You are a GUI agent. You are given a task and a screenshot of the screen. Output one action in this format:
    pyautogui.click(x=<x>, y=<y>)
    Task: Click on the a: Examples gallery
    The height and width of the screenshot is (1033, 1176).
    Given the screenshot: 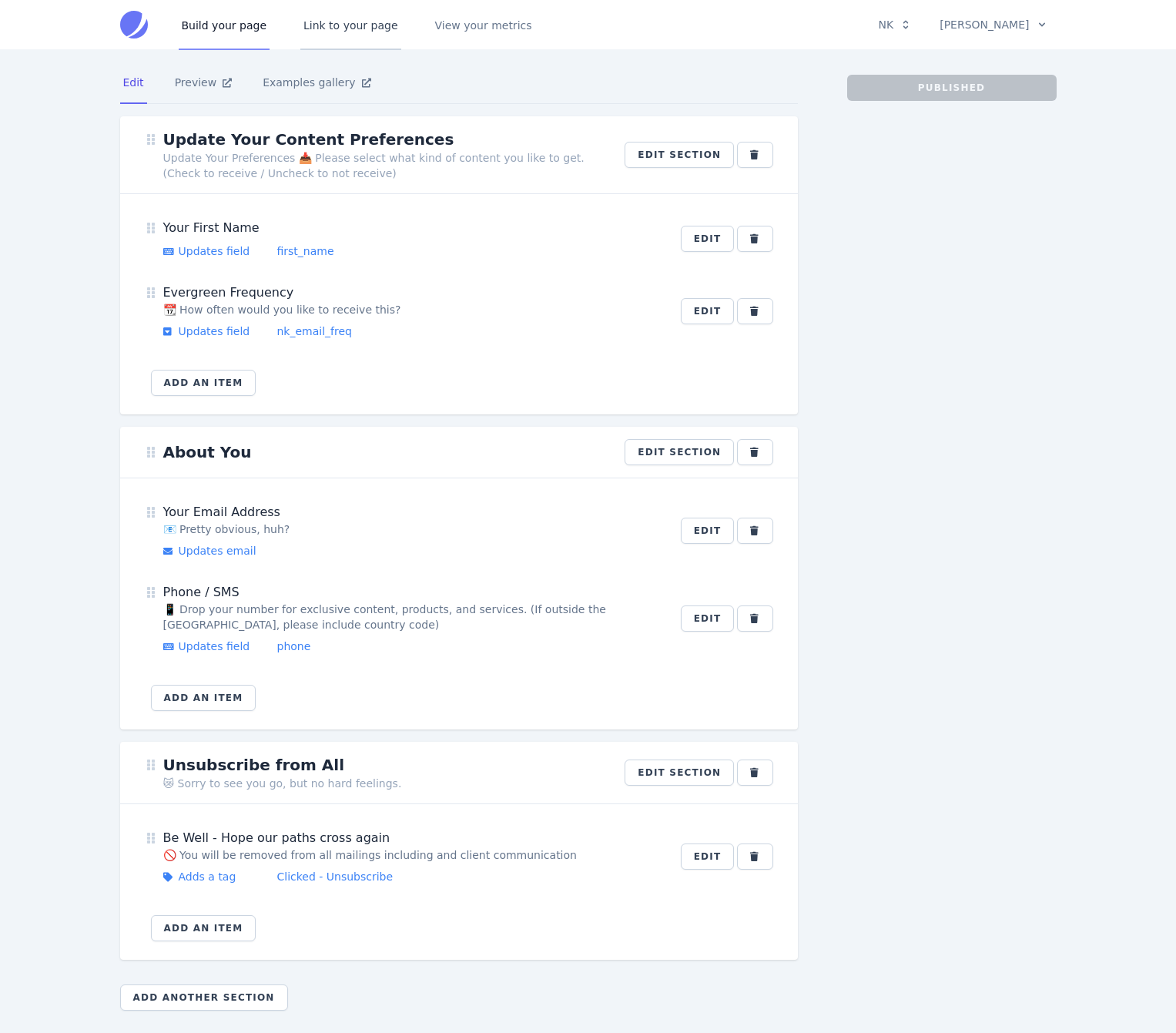 What is the action you would take?
    pyautogui.click(x=317, y=83)
    